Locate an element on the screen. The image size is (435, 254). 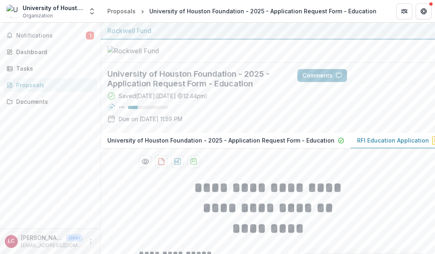
span: Notifications is located at coordinates (51, 36).